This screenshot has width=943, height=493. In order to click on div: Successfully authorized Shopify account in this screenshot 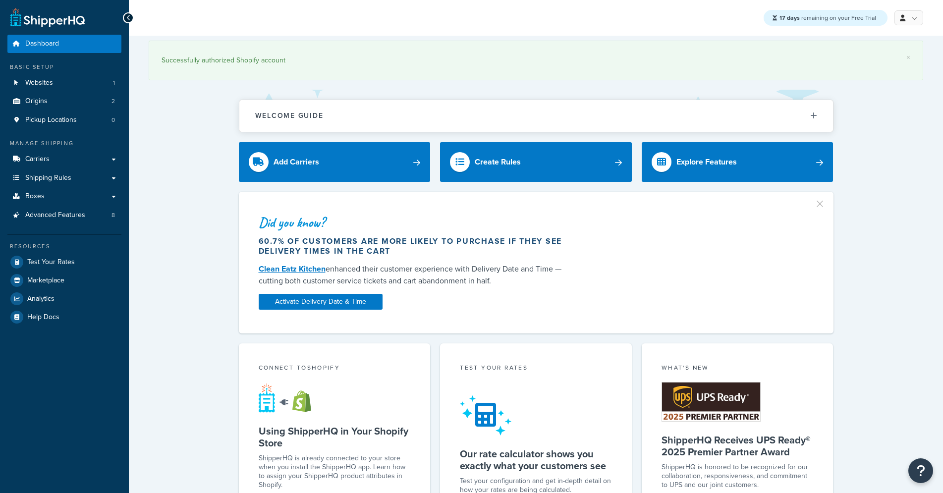, I will do `click(536, 60)`.